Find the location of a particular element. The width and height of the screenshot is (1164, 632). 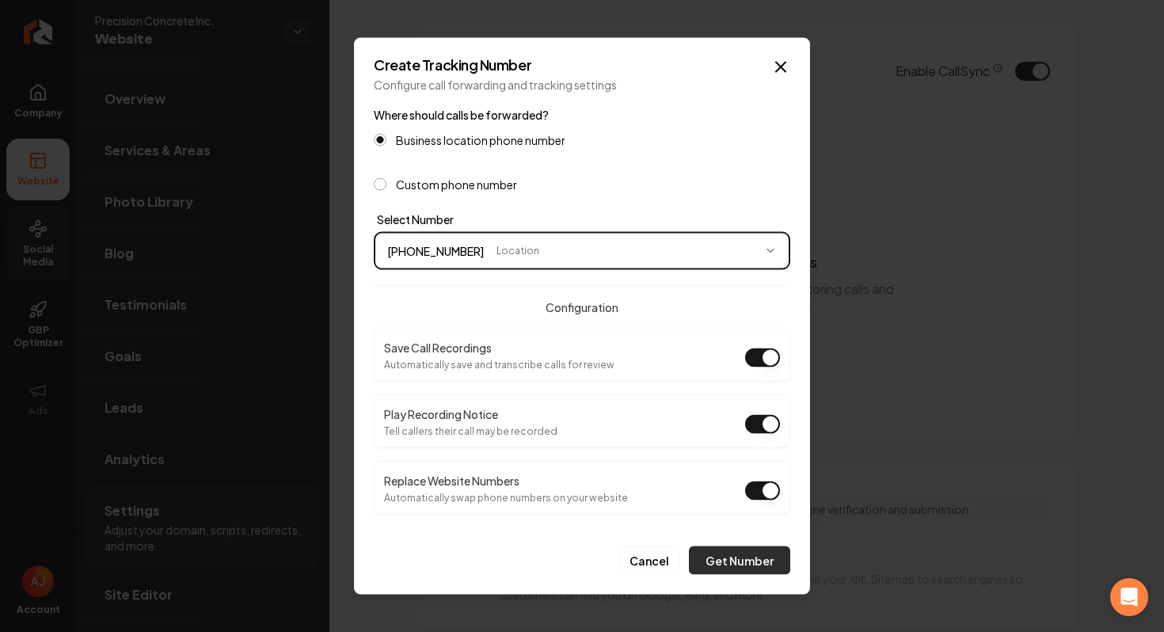

p: Automatically swap phone numbers on your website is located at coordinates (506, 498).